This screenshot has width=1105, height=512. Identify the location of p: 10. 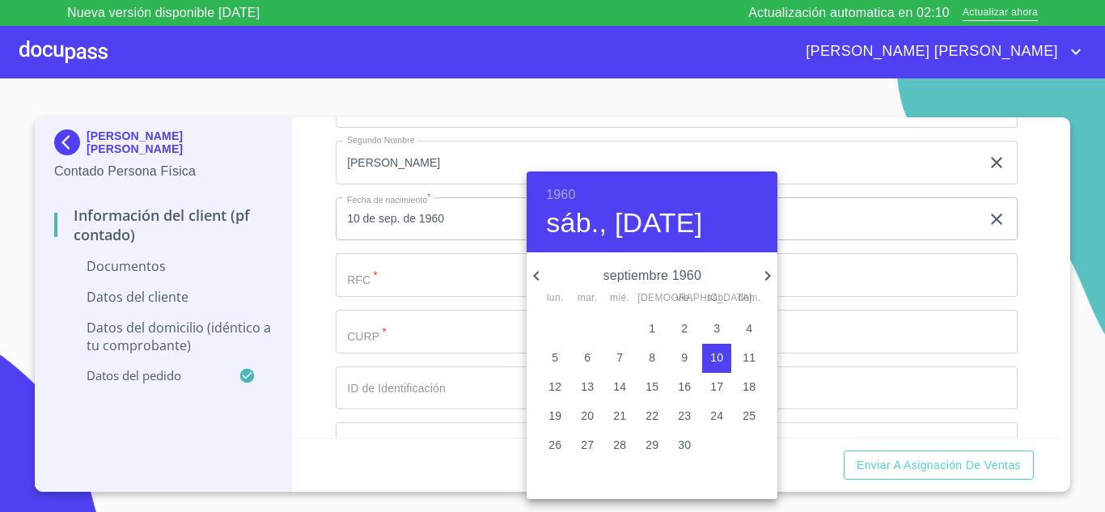
(717, 358).